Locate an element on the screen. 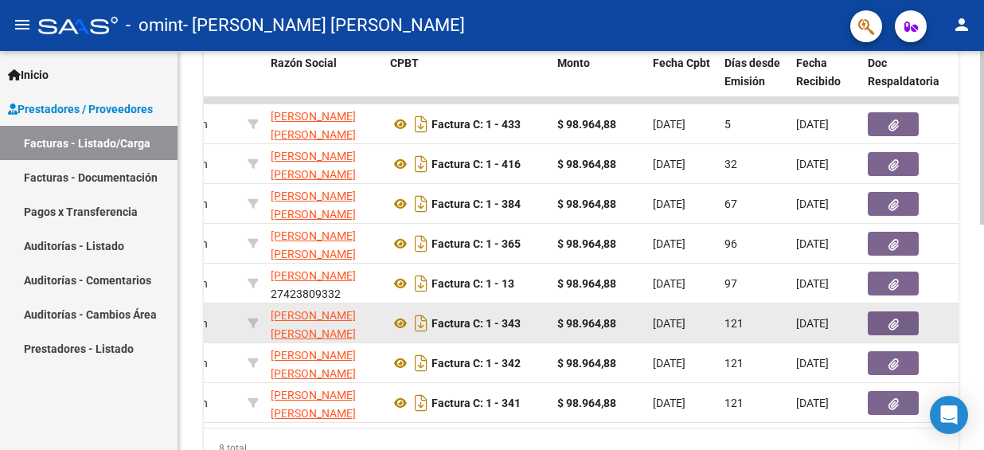  datatable-header-cell: Fecha Cpbt is located at coordinates (682, 81).